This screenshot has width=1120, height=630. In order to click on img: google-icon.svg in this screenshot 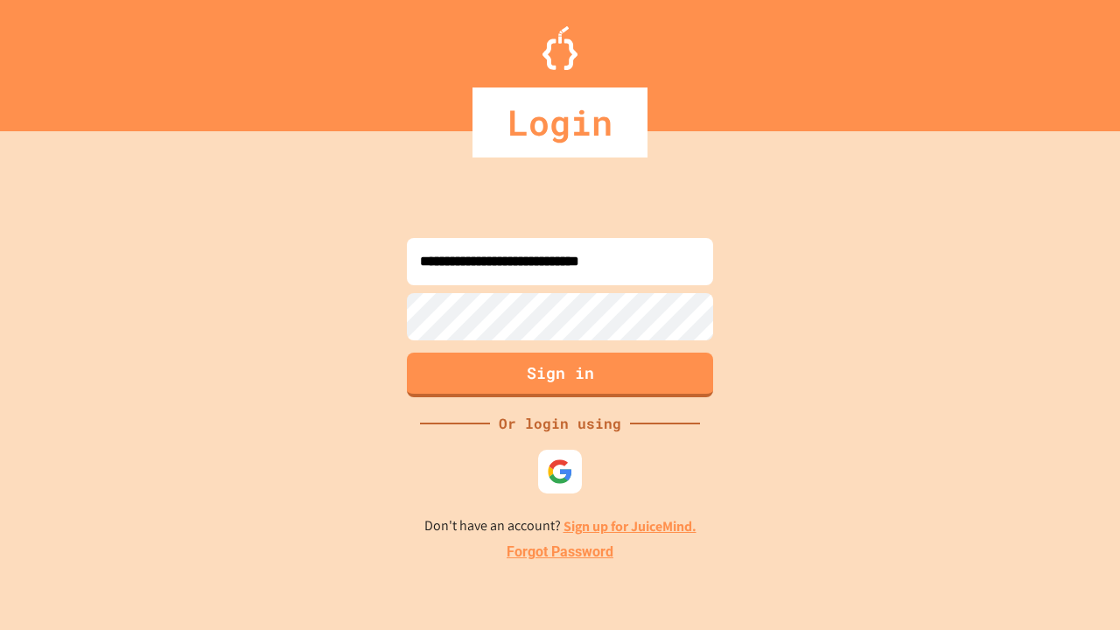, I will do `click(560, 472)`.